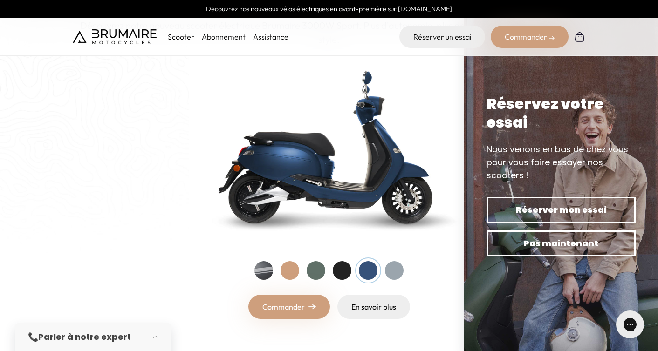 The height and width of the screenshot is (351, 658). What do you see at coordinates (289, 307) in the screenshot?
I see `a: Commander` at bounding box center [289, 307].